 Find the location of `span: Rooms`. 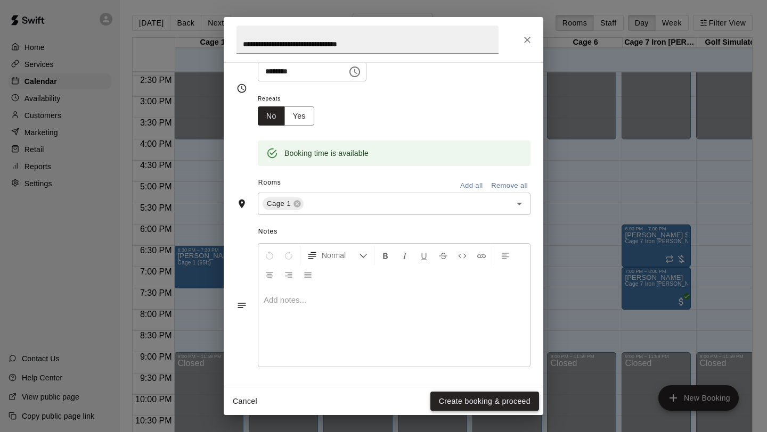

span: Rooms is located at coordinates (270, 183).